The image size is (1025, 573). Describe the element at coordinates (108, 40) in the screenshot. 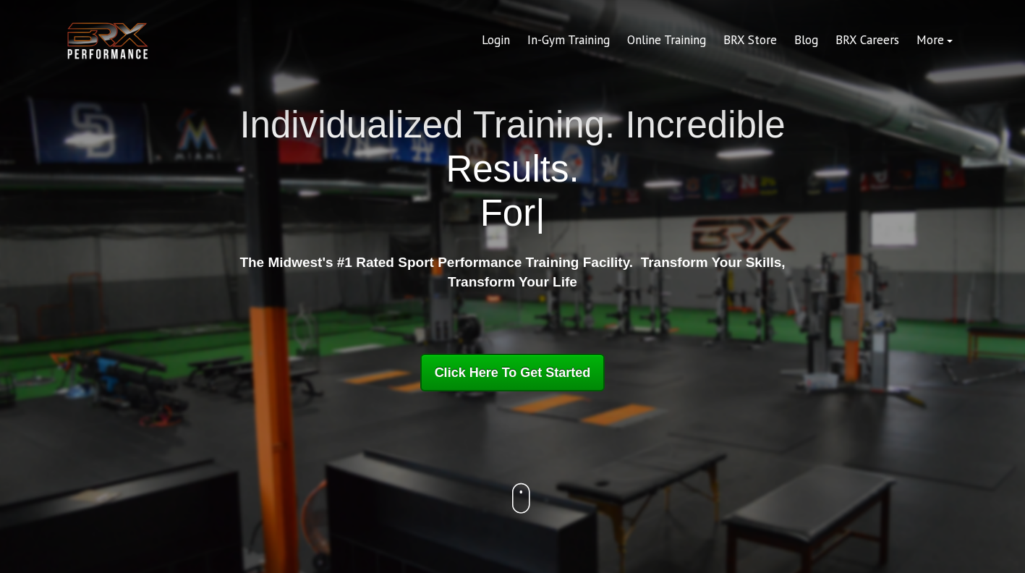

I see `img: BRX Transparent Logo-2` at that location.